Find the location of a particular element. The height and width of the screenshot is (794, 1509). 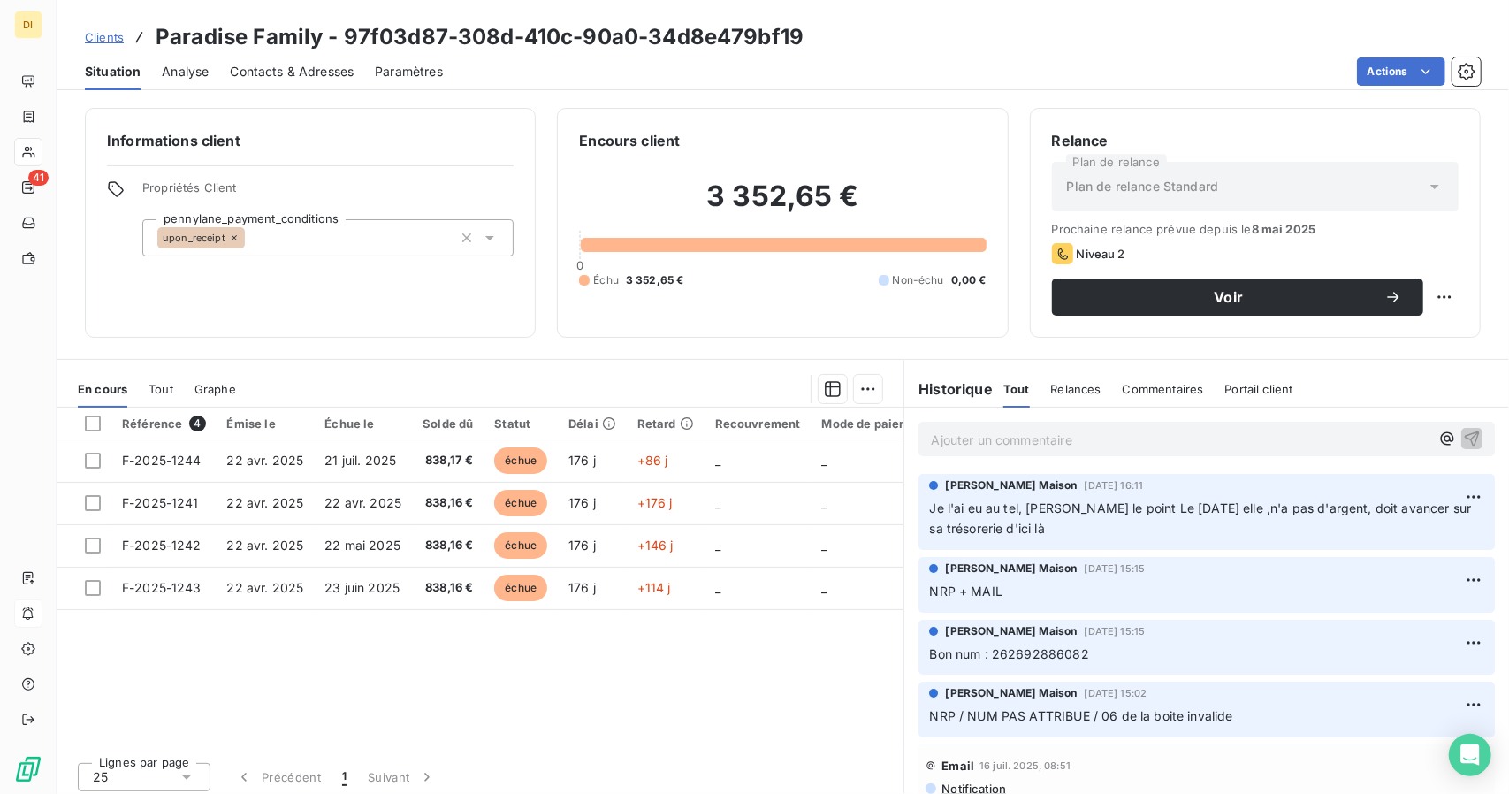

span: 25 is located at coordinates (100, 777).